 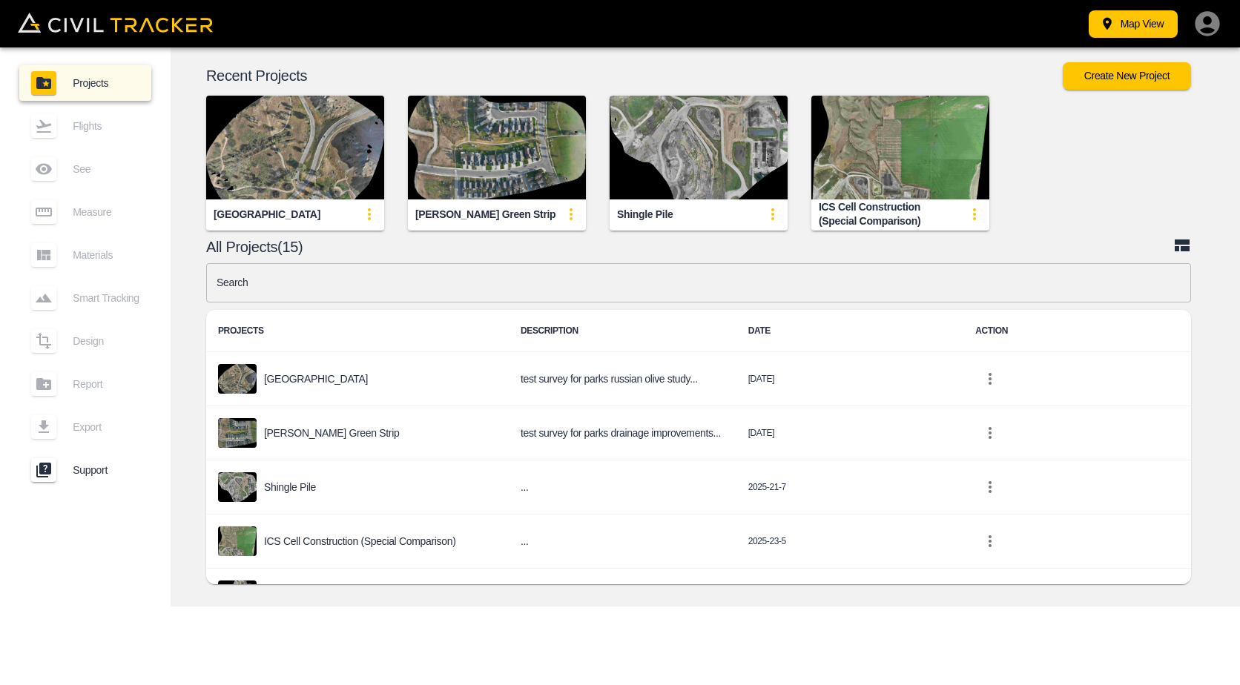 What do you see at coordinates (889, 214) in the screenshot?
I see `div: ICS Cell Construction (Special Comparison)` at bounding box center [889, 214].